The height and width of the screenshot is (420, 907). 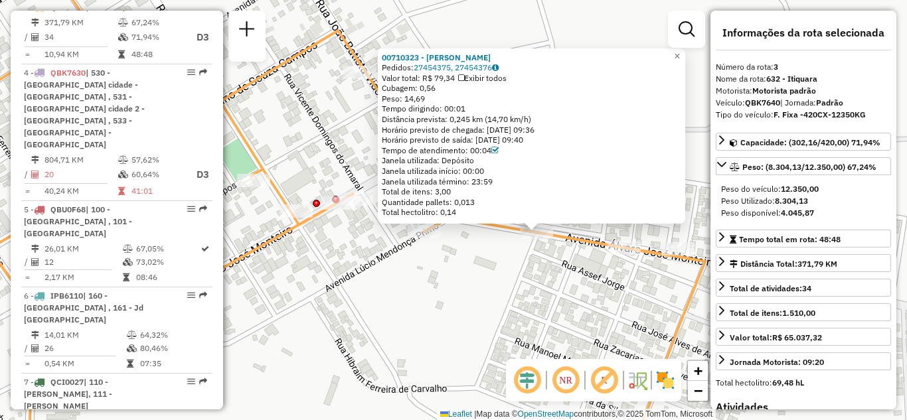 What do you see at coordinates (804, 383) in the screenshot?
I see `div: Total hectolitro:` at bounding box center [804, 383].